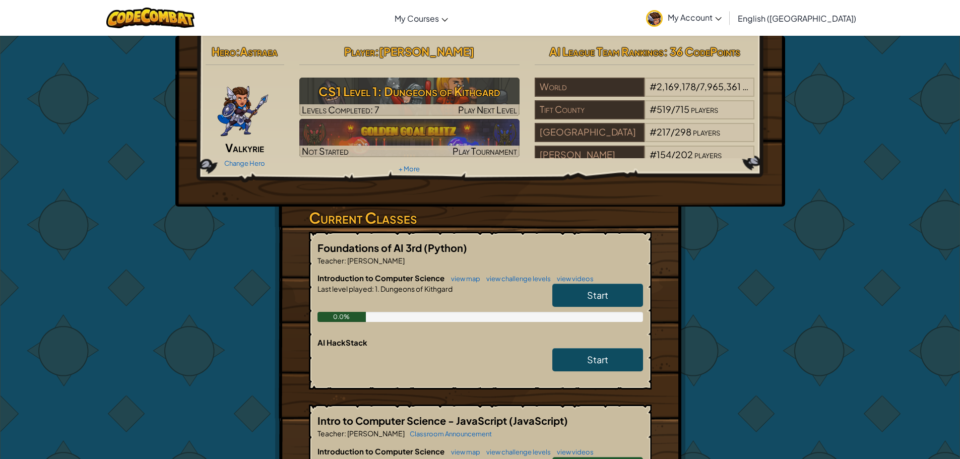 This screenshot has height=459, width=960. I want to click on div: World, so click(590, 87).